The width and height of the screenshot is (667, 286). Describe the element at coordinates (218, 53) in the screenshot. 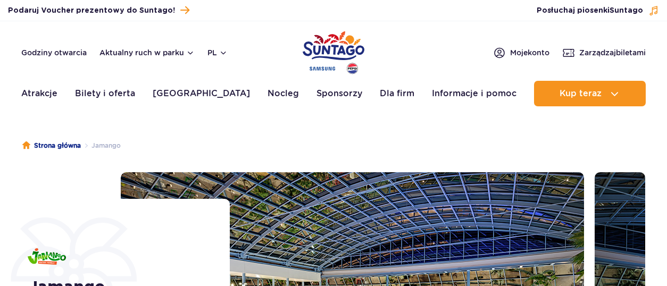

I see `button: pl` at that location.